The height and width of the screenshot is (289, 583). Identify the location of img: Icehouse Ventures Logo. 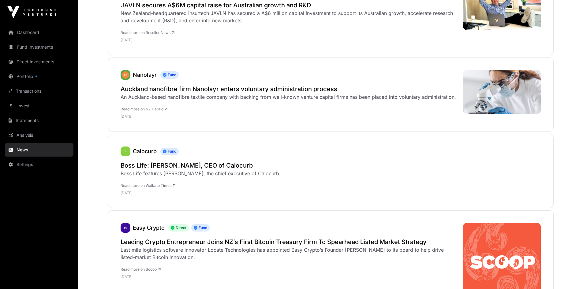
(32, 12).